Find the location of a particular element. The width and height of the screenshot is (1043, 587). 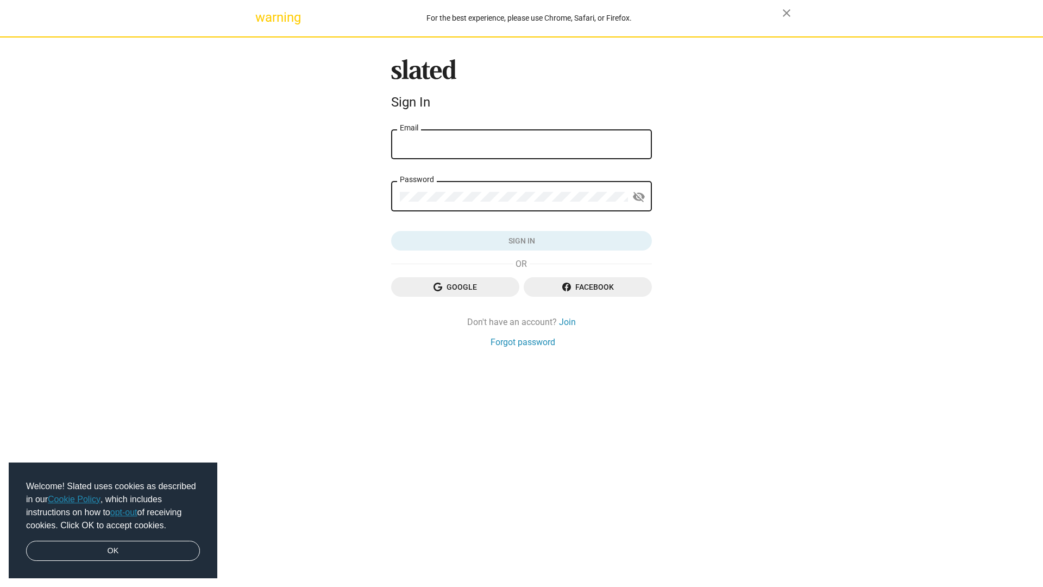

button: Google is located at coordinates (455, 287).